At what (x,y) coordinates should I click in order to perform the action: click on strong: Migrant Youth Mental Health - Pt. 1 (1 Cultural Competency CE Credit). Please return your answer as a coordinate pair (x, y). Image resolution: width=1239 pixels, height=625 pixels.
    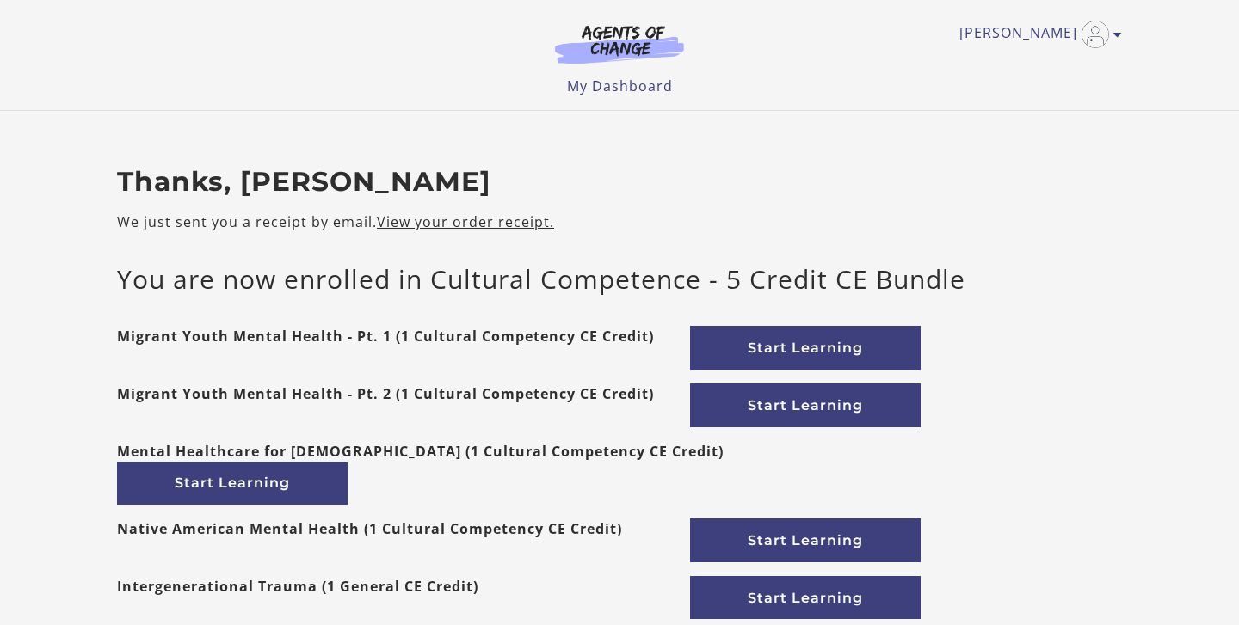
    Looking at the image, I should click on (385, 348).